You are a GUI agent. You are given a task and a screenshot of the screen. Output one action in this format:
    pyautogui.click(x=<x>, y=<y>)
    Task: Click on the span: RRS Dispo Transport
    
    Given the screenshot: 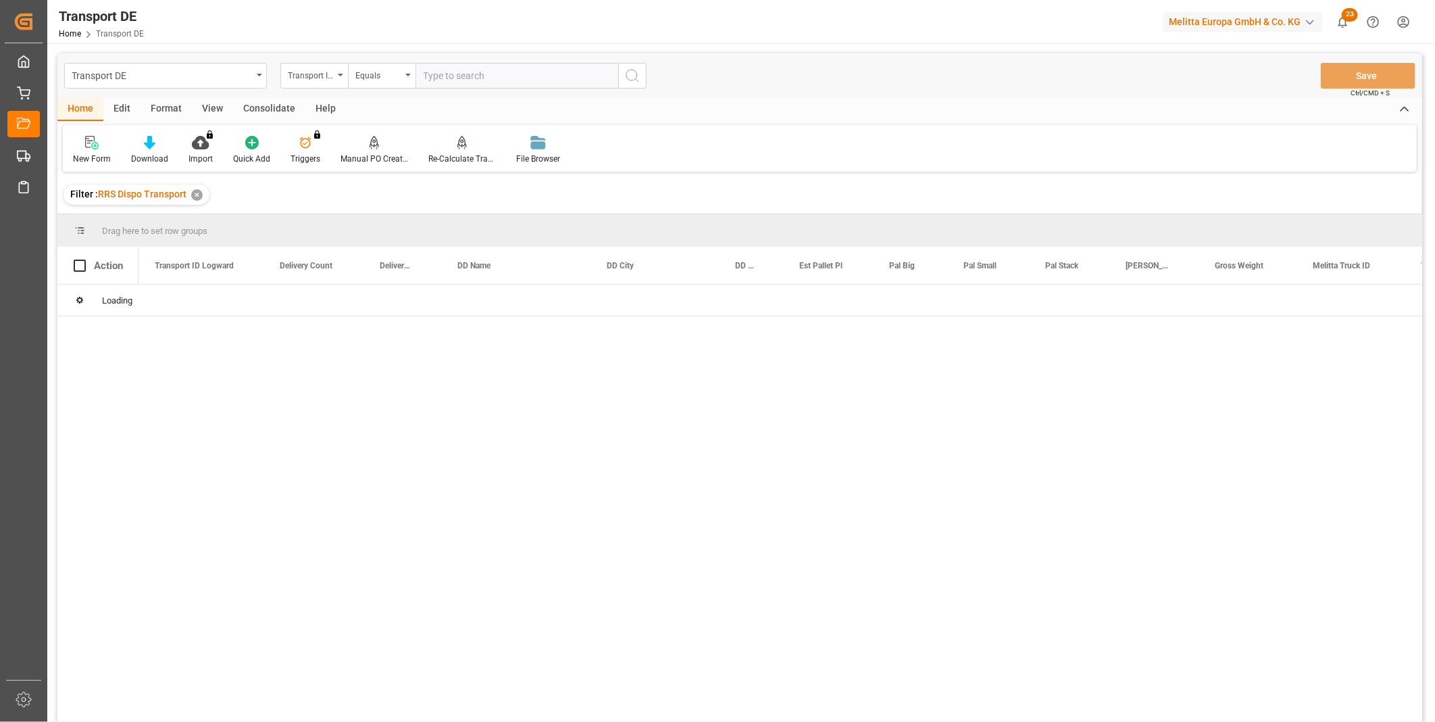 What is the action you would take?
    pyautogui.click(x=142, y=194)
    